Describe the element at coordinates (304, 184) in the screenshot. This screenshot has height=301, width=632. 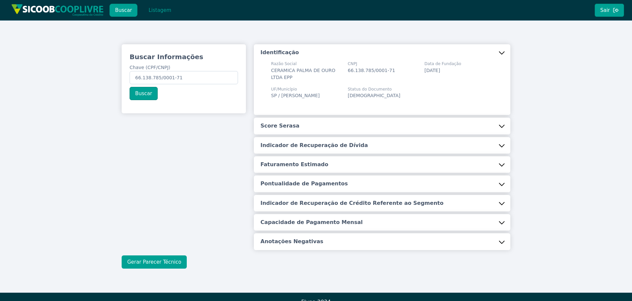
I see `h5: Pontualidade de Pagamentos` at that location.